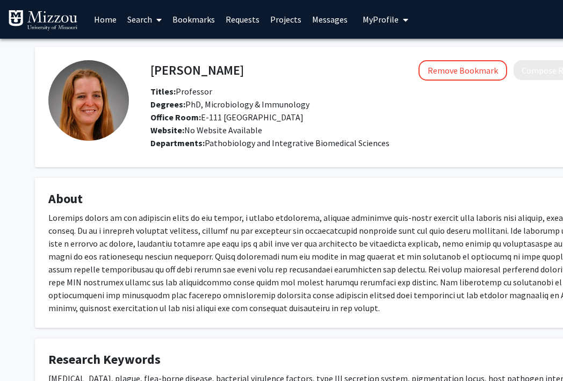  What do you see at coordinates (330, 19) in the screenshot?
I see `a: Messages` at bounding box center [330, 19].